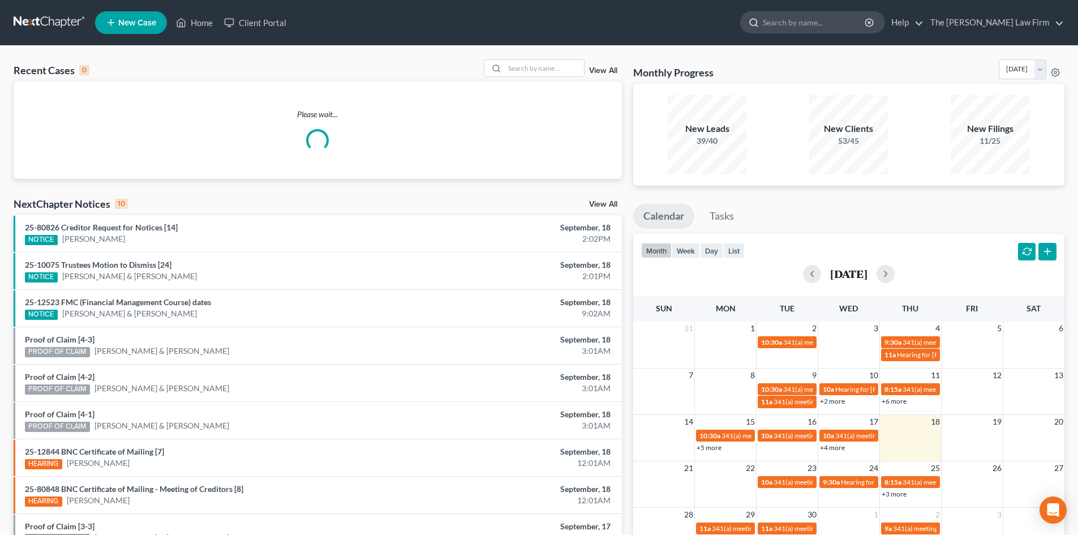 The width and height of the screenshot is (1078, 535). Describe the element at coordinates (255, 23) in the screenshot. I see `a: Client Portal` at that location.